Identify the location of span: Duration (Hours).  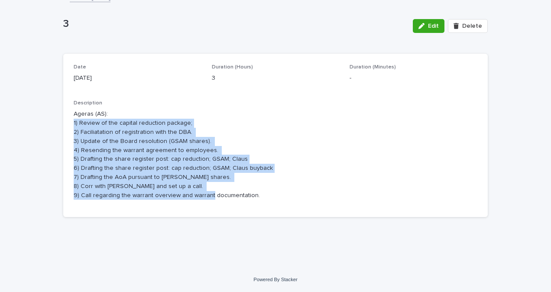
(232, 67).